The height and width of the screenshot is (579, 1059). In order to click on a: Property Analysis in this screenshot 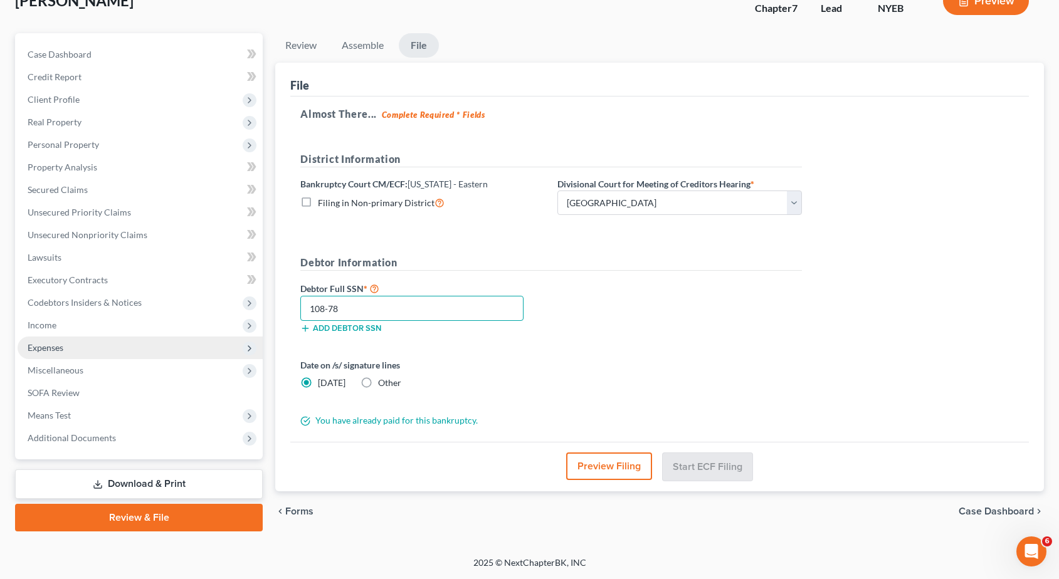, I will do `click(140, 167)`.